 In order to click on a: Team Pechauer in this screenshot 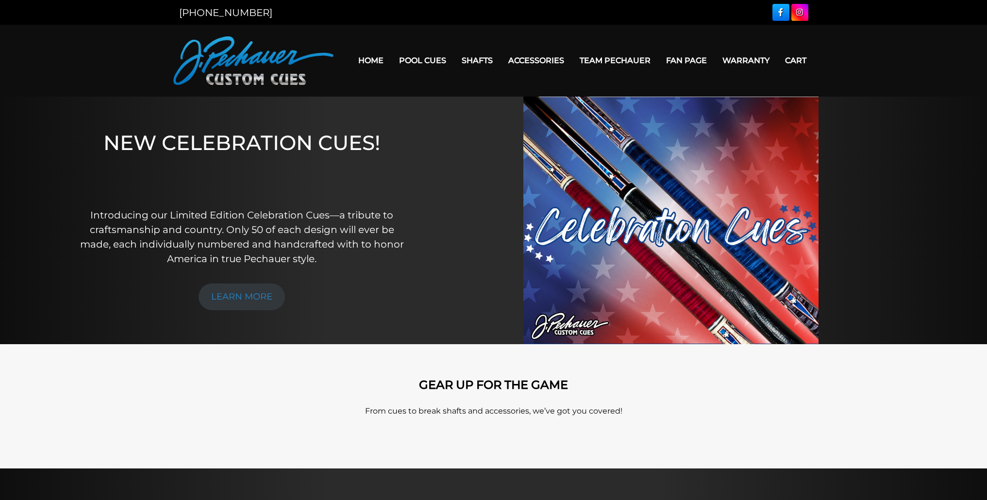, I will do `click(615, 60)`.